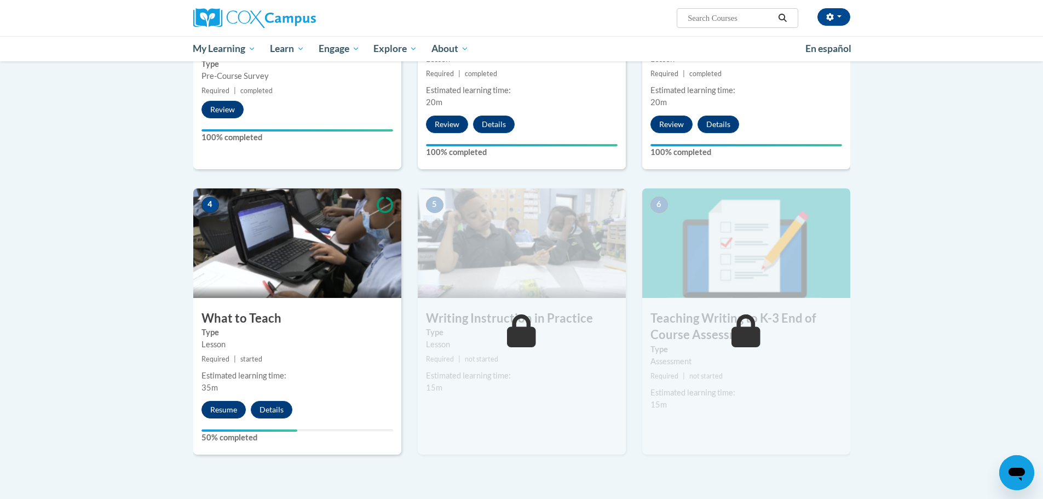 Image resolution: width=1043 pixels, height=499 pixels. Describe the element at coordinates (339, 49) in the screenshot. I see `a: Engage` at that location.